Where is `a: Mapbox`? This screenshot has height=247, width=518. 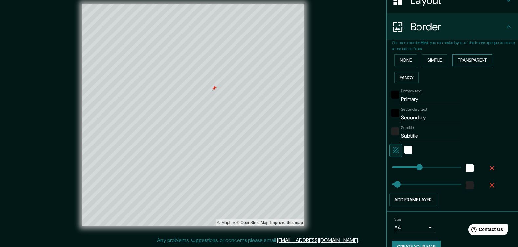
a: Mapbox is located at coordinates (226, 223).